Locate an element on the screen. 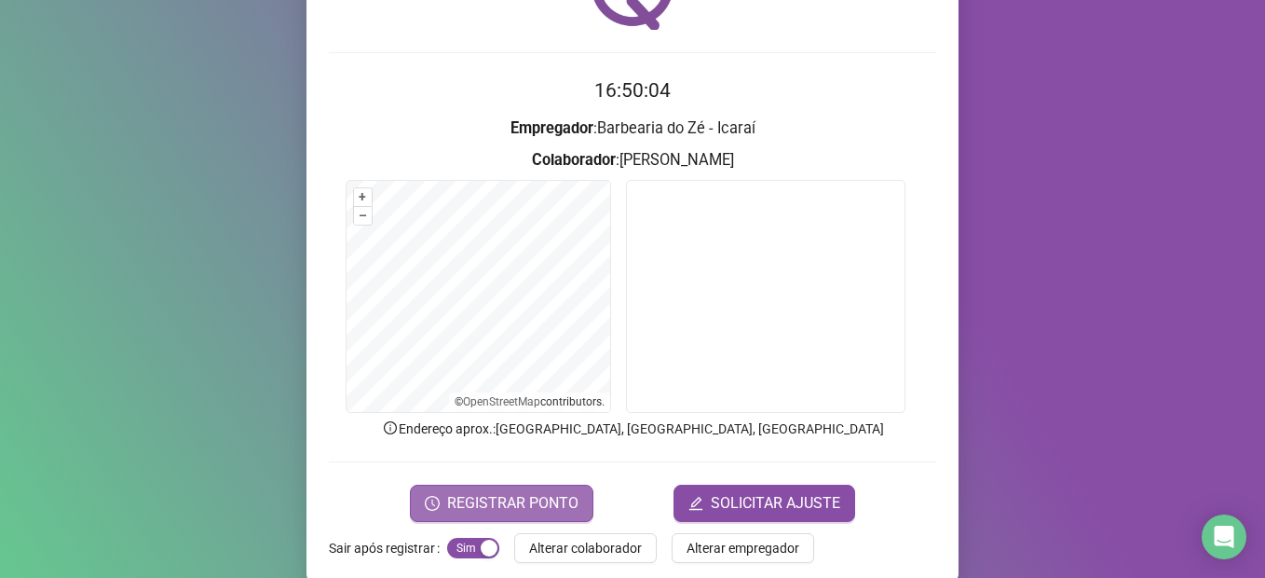 The width and height of the screenshot is (1265, 578). button: editSOLICITAR AJUSTE is located at coordinates (764, 503).